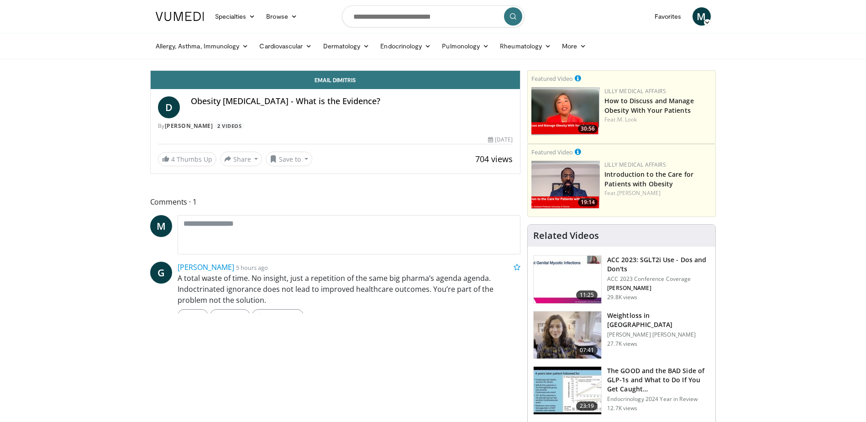 The image size is (866, 422). What do you see at coordinates (566, 111) in the screenshot?
I see `img: c98a6a29-1ea0-4bd5-8cf5-4d1e188984a7.png.150x105_q85_crop-smart_upscale.png` at bounding box center [566, 111].